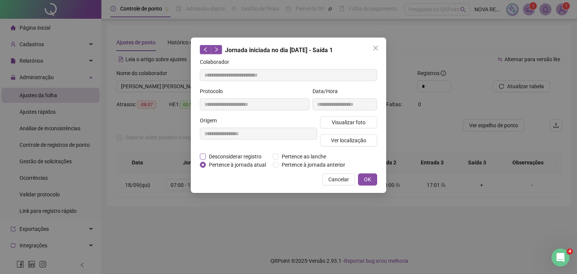 Image resolution: width=577 pixels, height=274 pixels. What do you see at coordinates (570, 252) in the screenshot?
I see `span: 4` at bounding box center [570, 252].